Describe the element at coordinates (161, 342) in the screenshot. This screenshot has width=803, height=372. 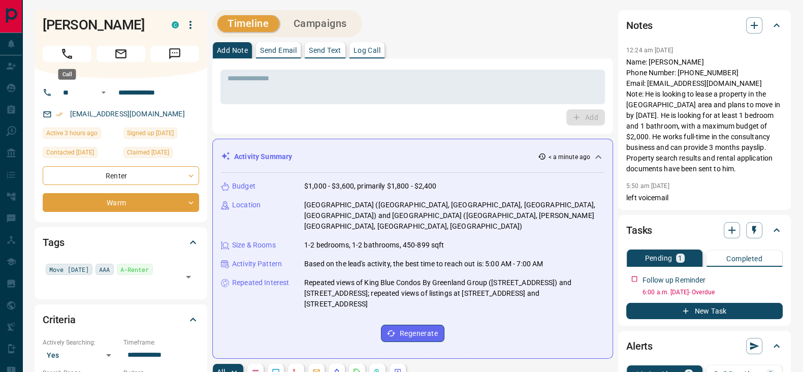
I see `p: Timeframe:` at that location.